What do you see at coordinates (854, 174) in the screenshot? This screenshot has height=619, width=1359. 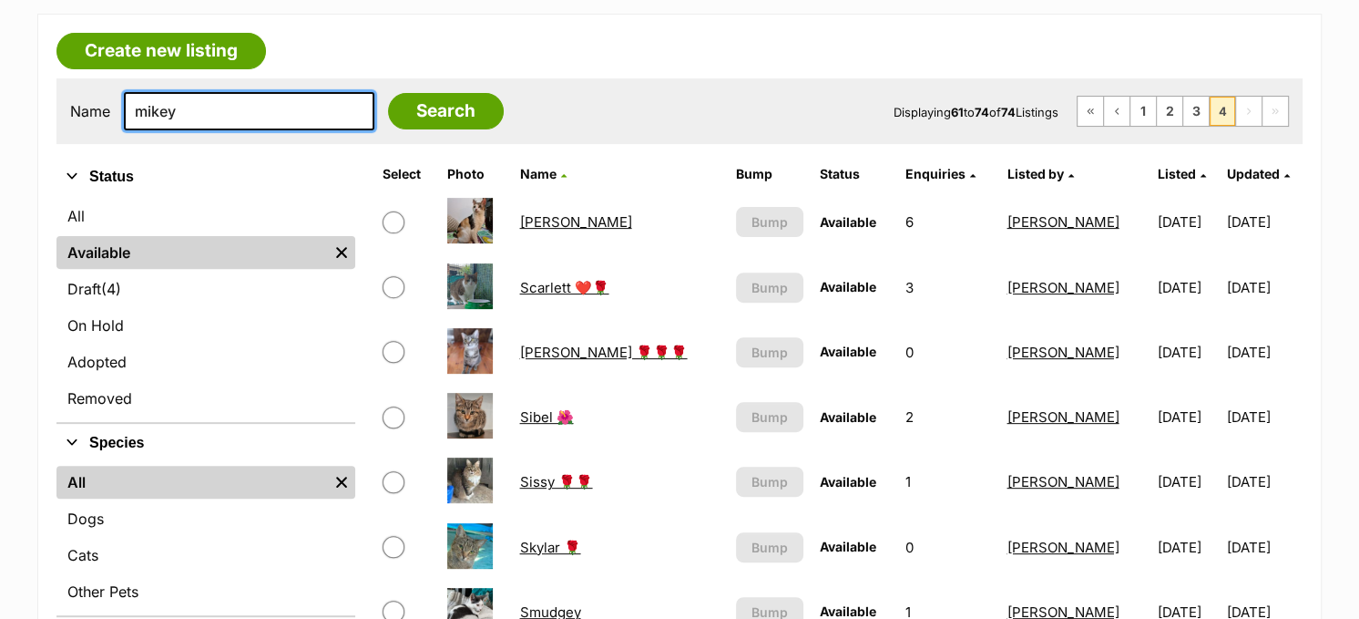 I see `th: Status` at bounding box center [854, 174].